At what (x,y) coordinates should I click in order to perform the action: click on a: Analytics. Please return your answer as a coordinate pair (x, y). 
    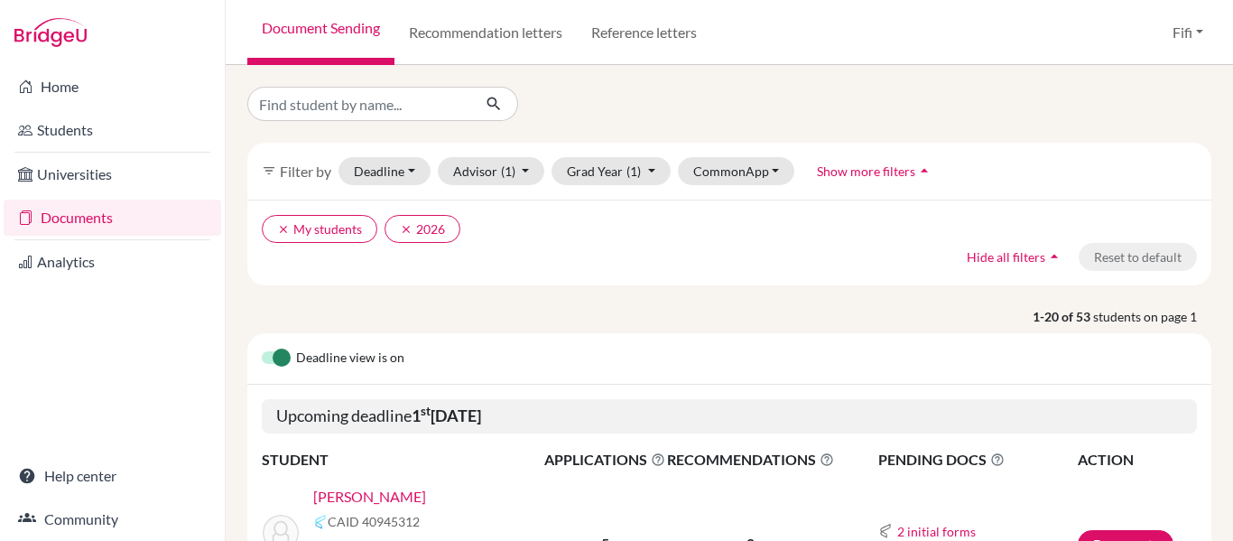
    Looking at the image, I should click on (112, 262).